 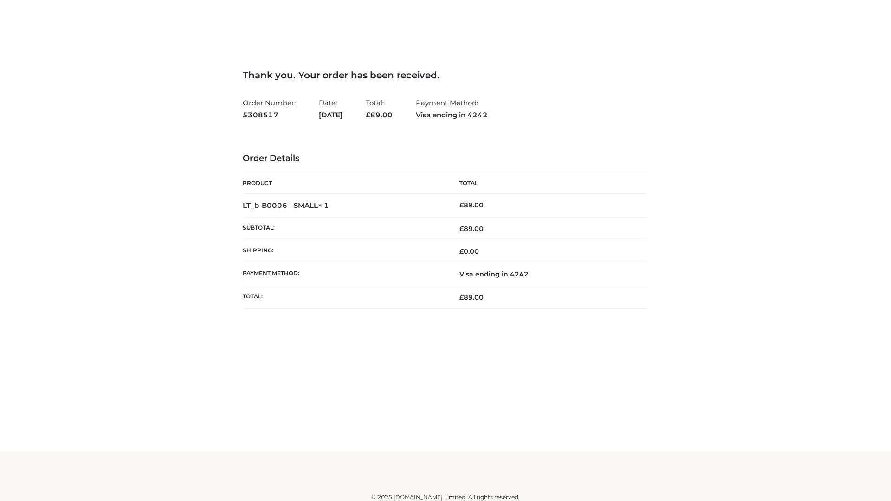 I want to click on li: Date:, so click(x=331, y=109).